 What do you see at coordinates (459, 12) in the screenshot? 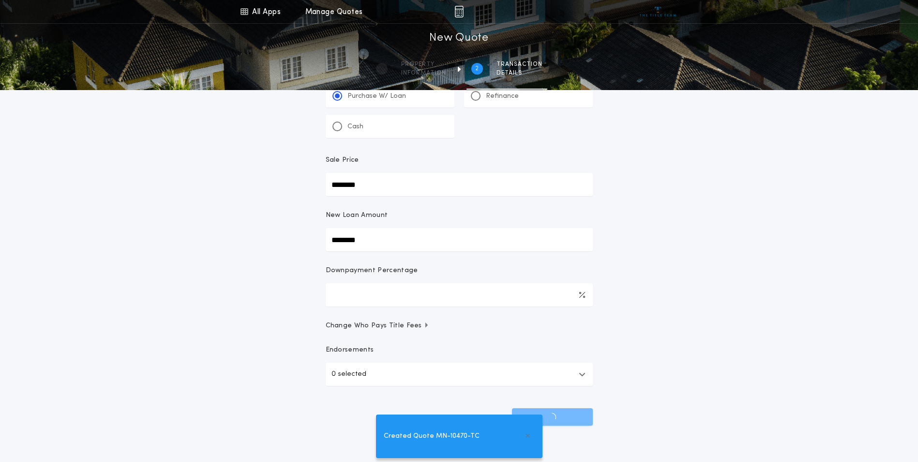
I see `img: img` at bounding box center [459, 12].